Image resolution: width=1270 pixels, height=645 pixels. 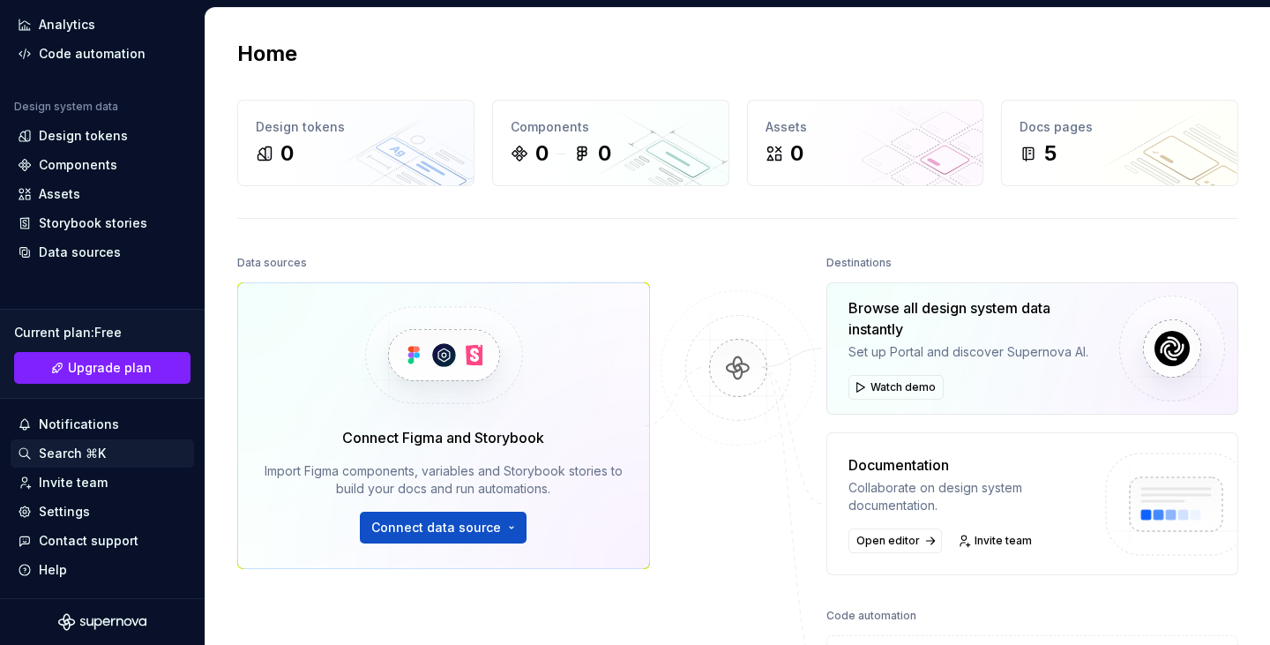 What do you see at coordinates (66, 107) in the screenshot?
I see `div: Design system data` at bounding box center [66, 107].